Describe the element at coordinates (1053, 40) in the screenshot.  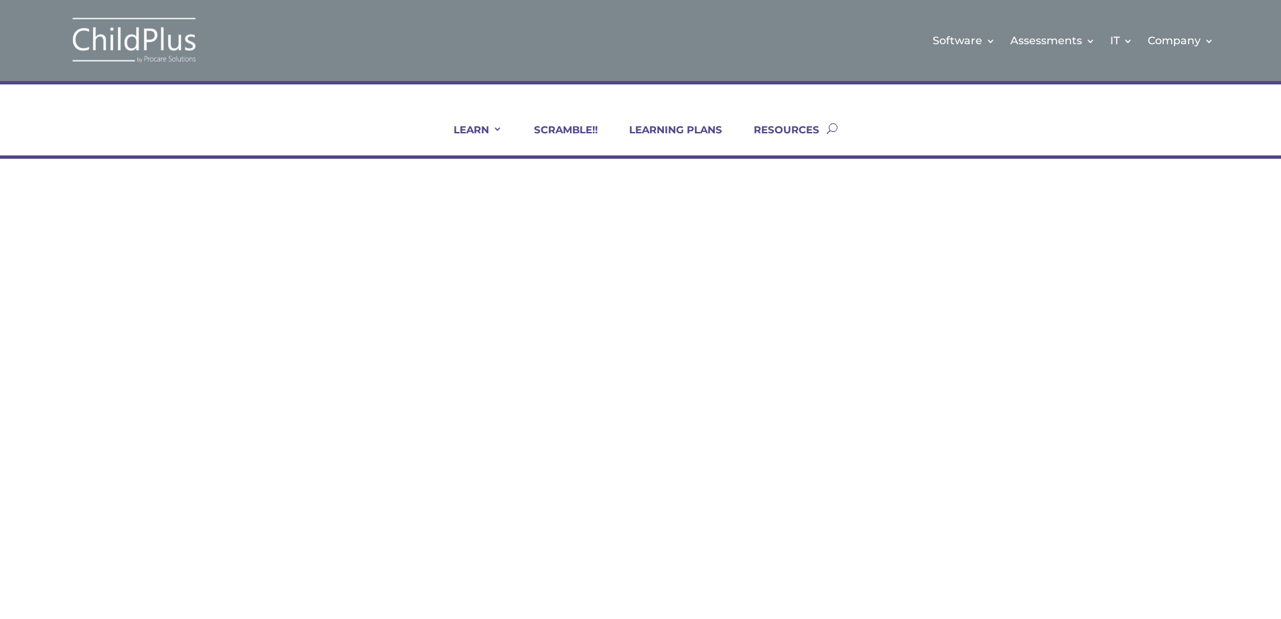
I see `a: Assessments` at that location.